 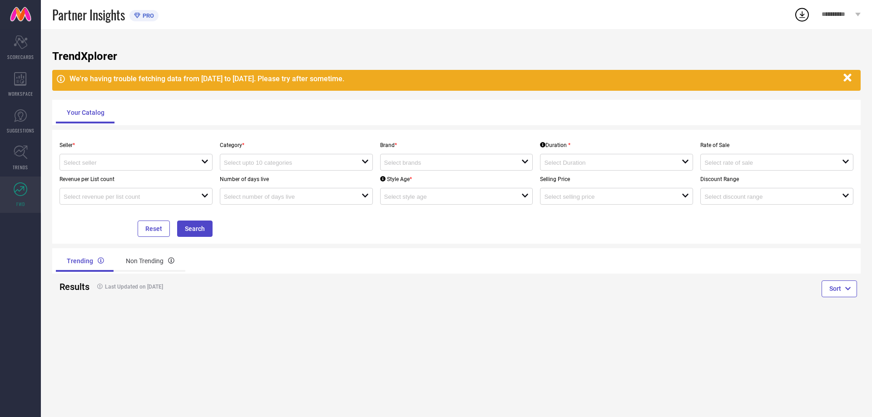 I want to click on button: Reset, so click(x=153, y=229).